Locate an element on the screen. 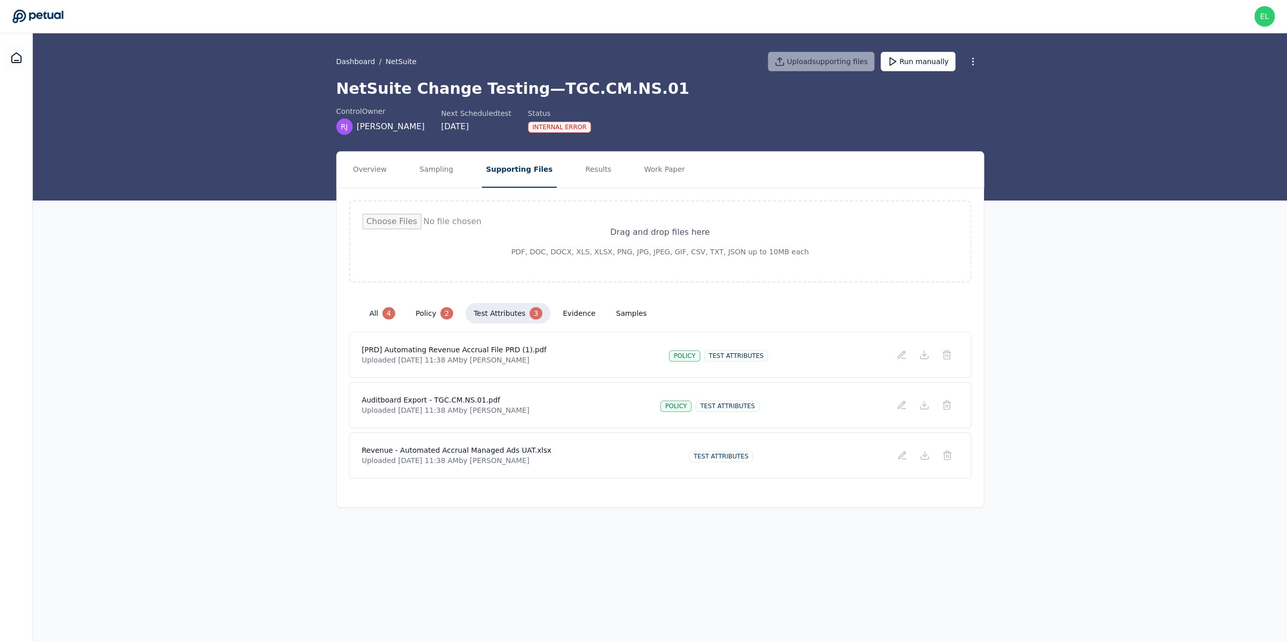 Image resolution: width=1287 pixels, height=642 pixels. button: Run manually is located at coordinates (918, 62).